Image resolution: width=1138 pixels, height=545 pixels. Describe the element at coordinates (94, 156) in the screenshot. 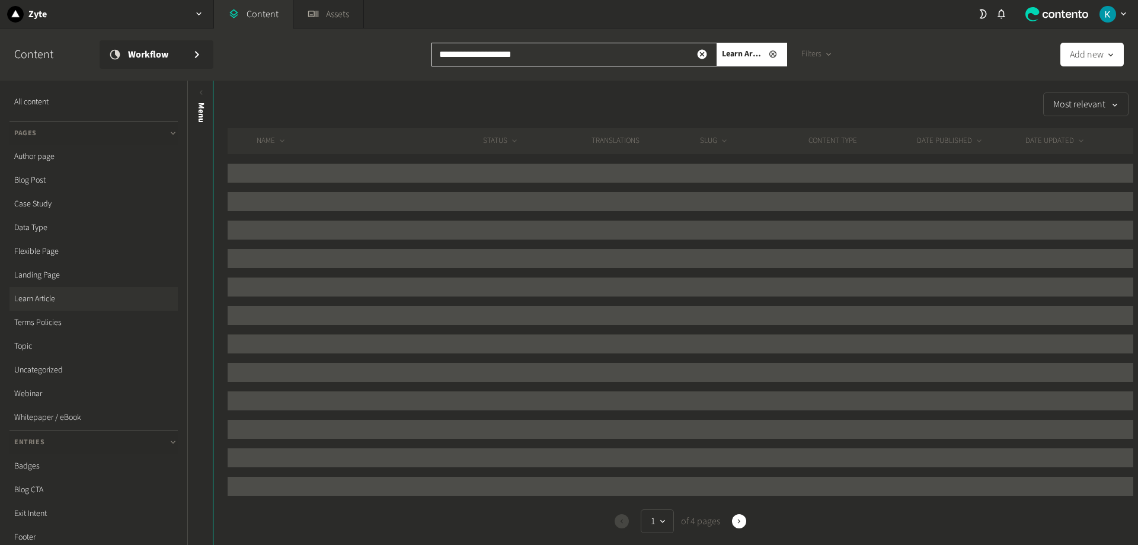

I see `a: Author page` at that location.